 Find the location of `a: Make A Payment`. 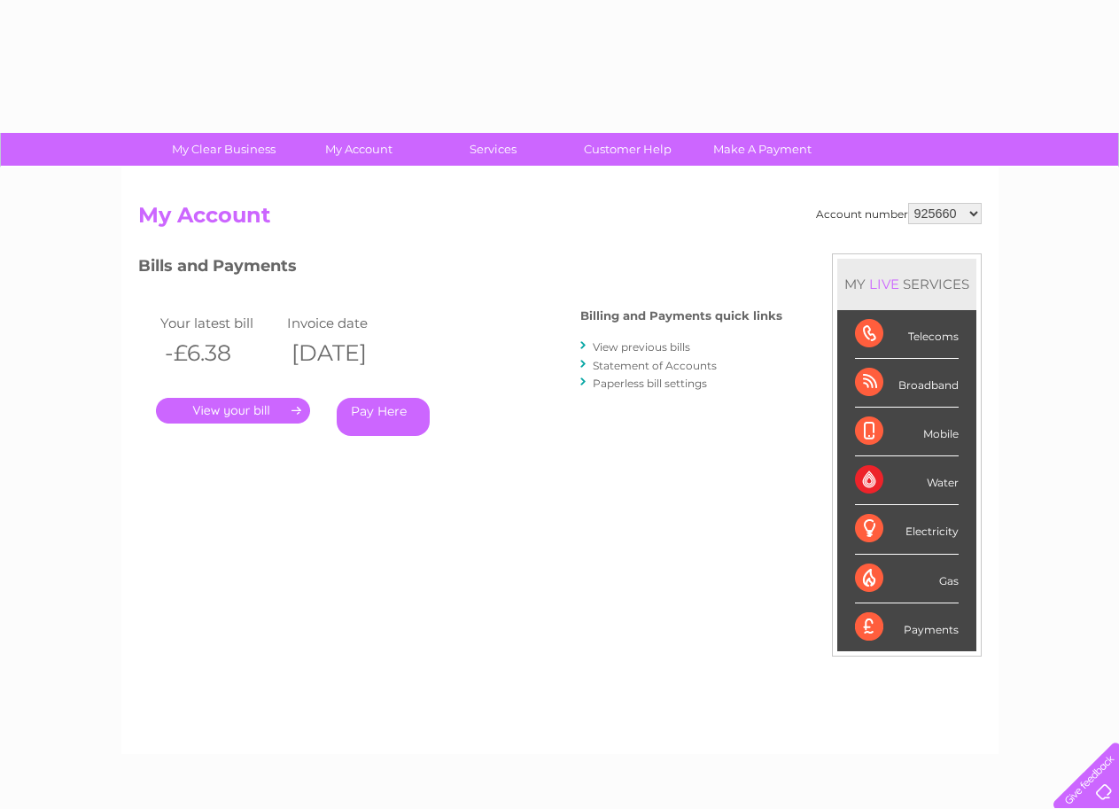

a: Make A Payment is located at coordinates (762, 149).